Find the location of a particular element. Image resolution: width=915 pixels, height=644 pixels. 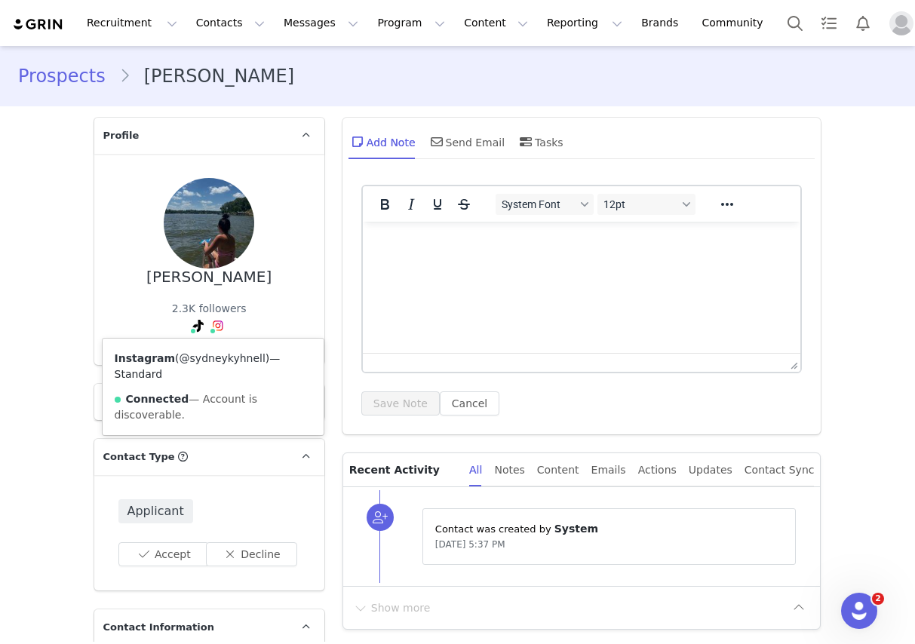

button: Italic is located at coordinates (411, 204).